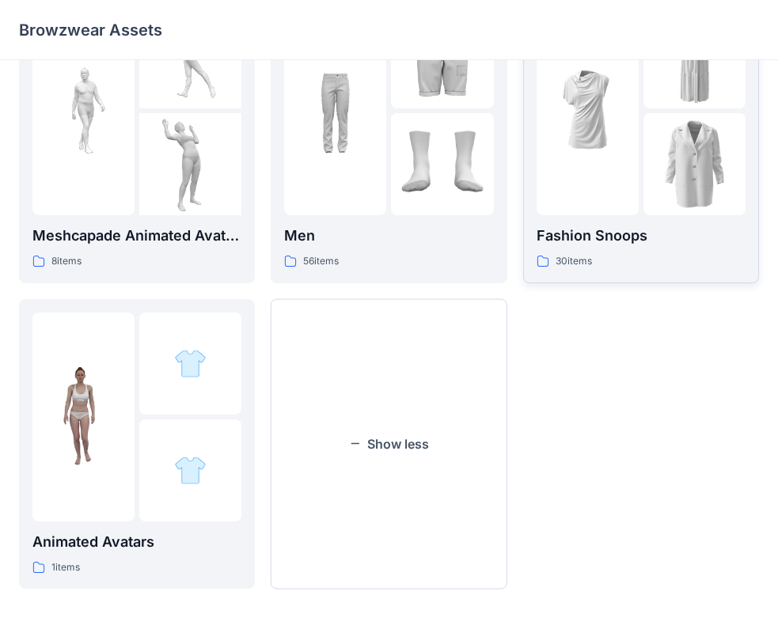 Image resolution: width=778 pixels, height=633 pixels. I want to click on p: 8 items, so click(66, 261).